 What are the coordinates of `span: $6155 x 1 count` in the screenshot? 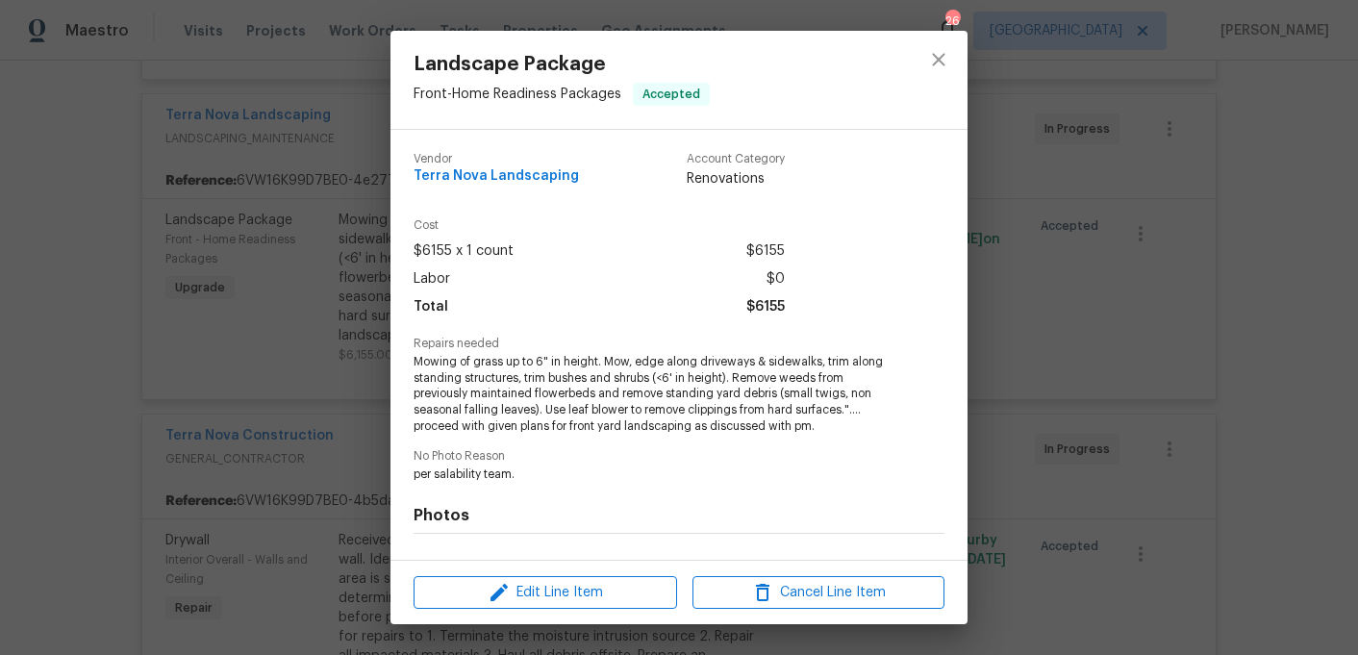 It's located at (463, 251).